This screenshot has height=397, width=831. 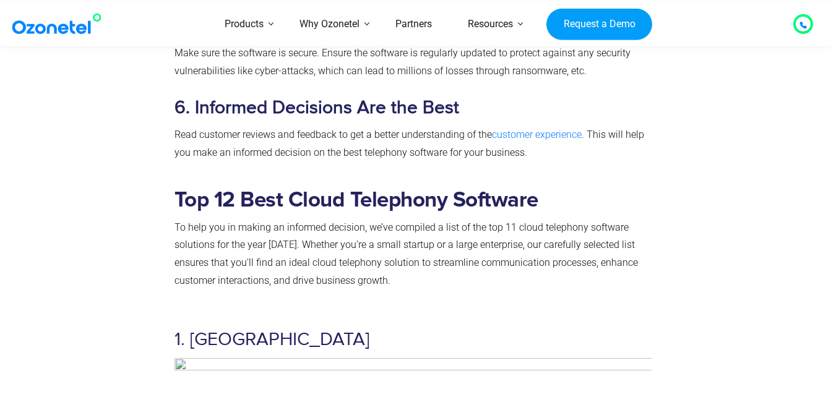 I want to click on a: Why Ozonetel, so click(x=329, y=24).